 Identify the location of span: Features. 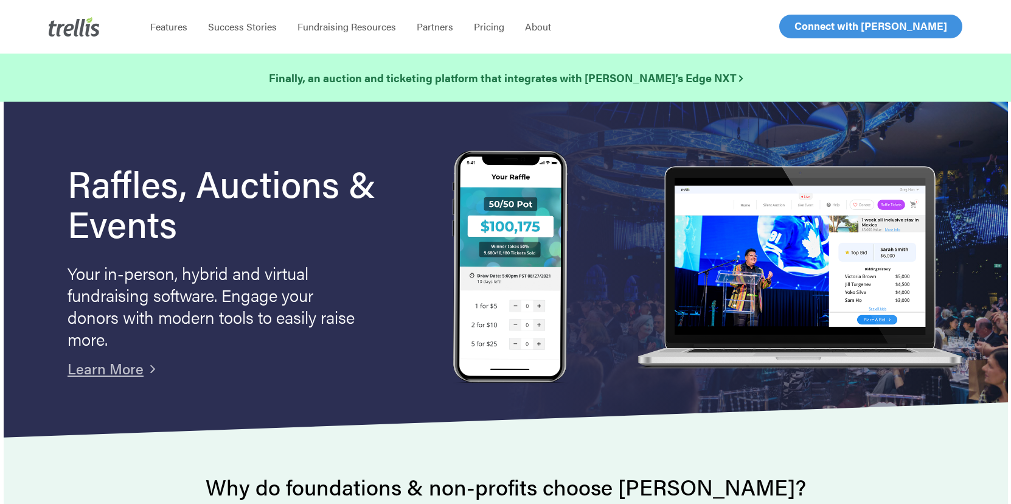
(169, 26).